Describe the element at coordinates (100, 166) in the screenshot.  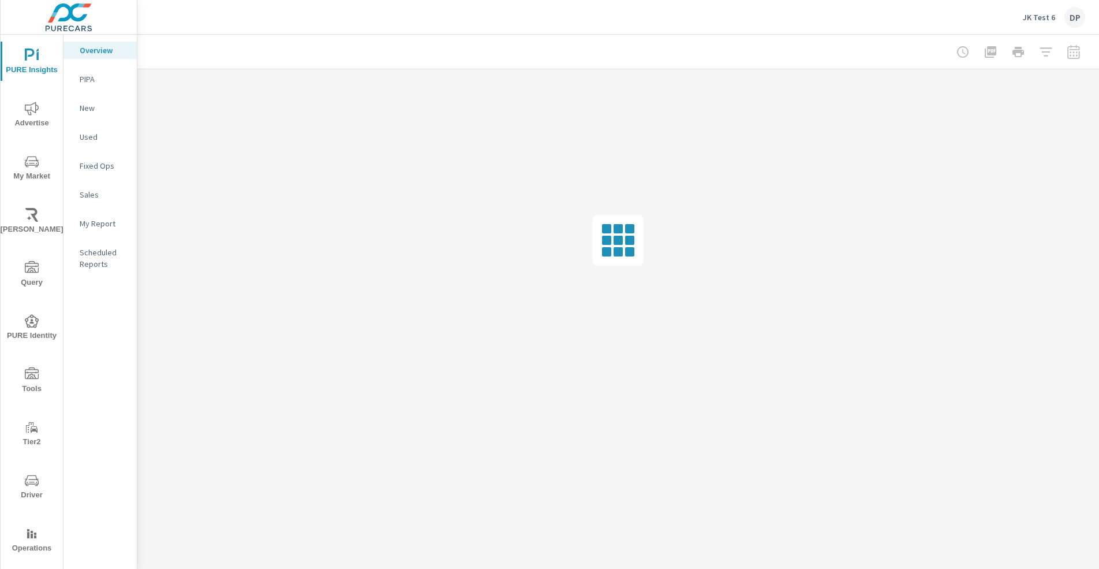
I see `div: Fixed Ops` at that location.